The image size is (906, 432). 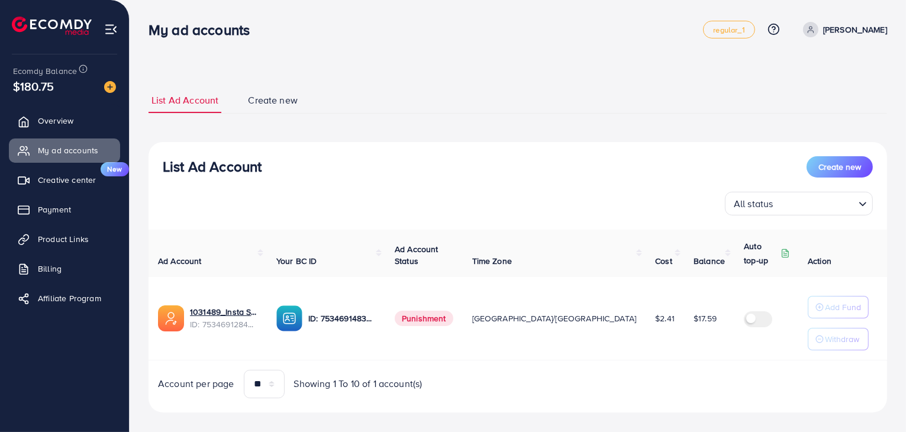 I want to click on a: Product Links, so click(x=65, y=239).